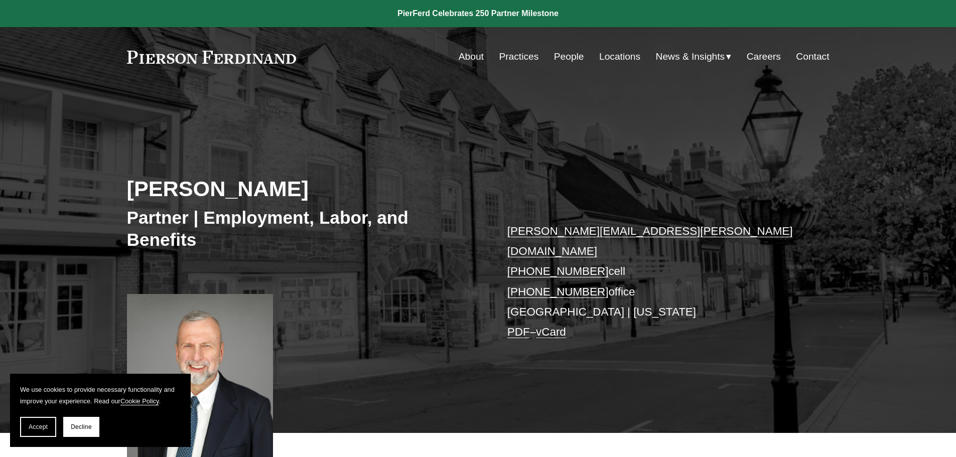  I want to click on a: People, so click(569, 57).